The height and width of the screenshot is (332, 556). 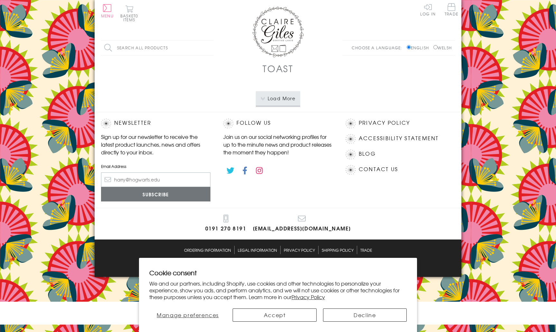 I want to click on span: Manage preferences, so click(x=188, y=315).